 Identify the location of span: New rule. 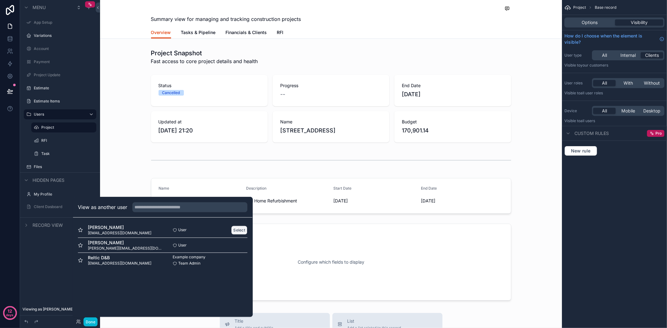
(581, 151).